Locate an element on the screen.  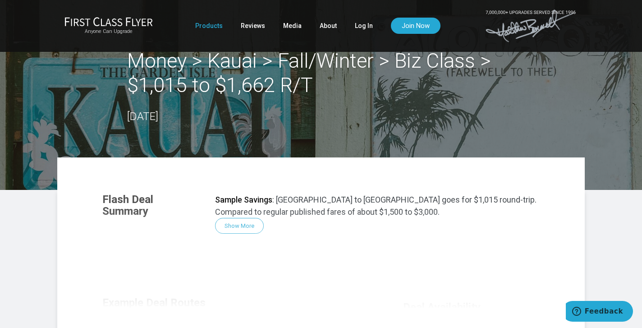
a: Products is located at coordinates (209, 26).